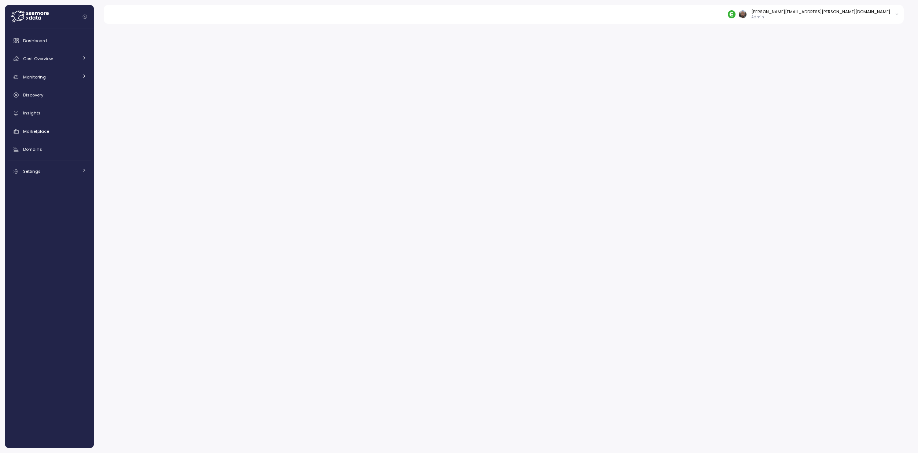 The image size is (918, 453). What do you see at coordinates (85, 16) in the screenshot?
I see `button: Collapse navigation` at bounding box center [85, 16].